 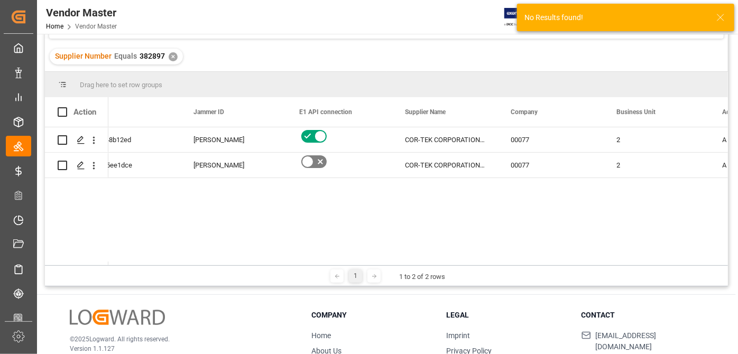 What do you see at coordinates (458, 336) in the screenshot?
I see `a: Imprint` at bounding box center [458, 336].